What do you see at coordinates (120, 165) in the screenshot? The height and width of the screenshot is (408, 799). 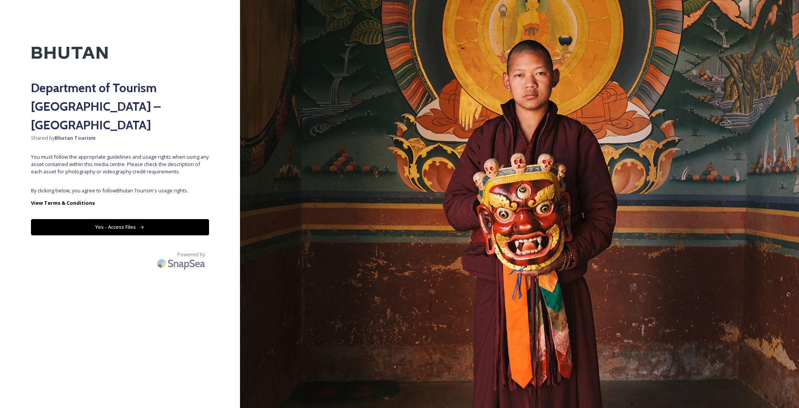 I see `span: You must follow the appropriate guidelines and usage rights when using any asset contained within...` at bounding box center [120, 165].